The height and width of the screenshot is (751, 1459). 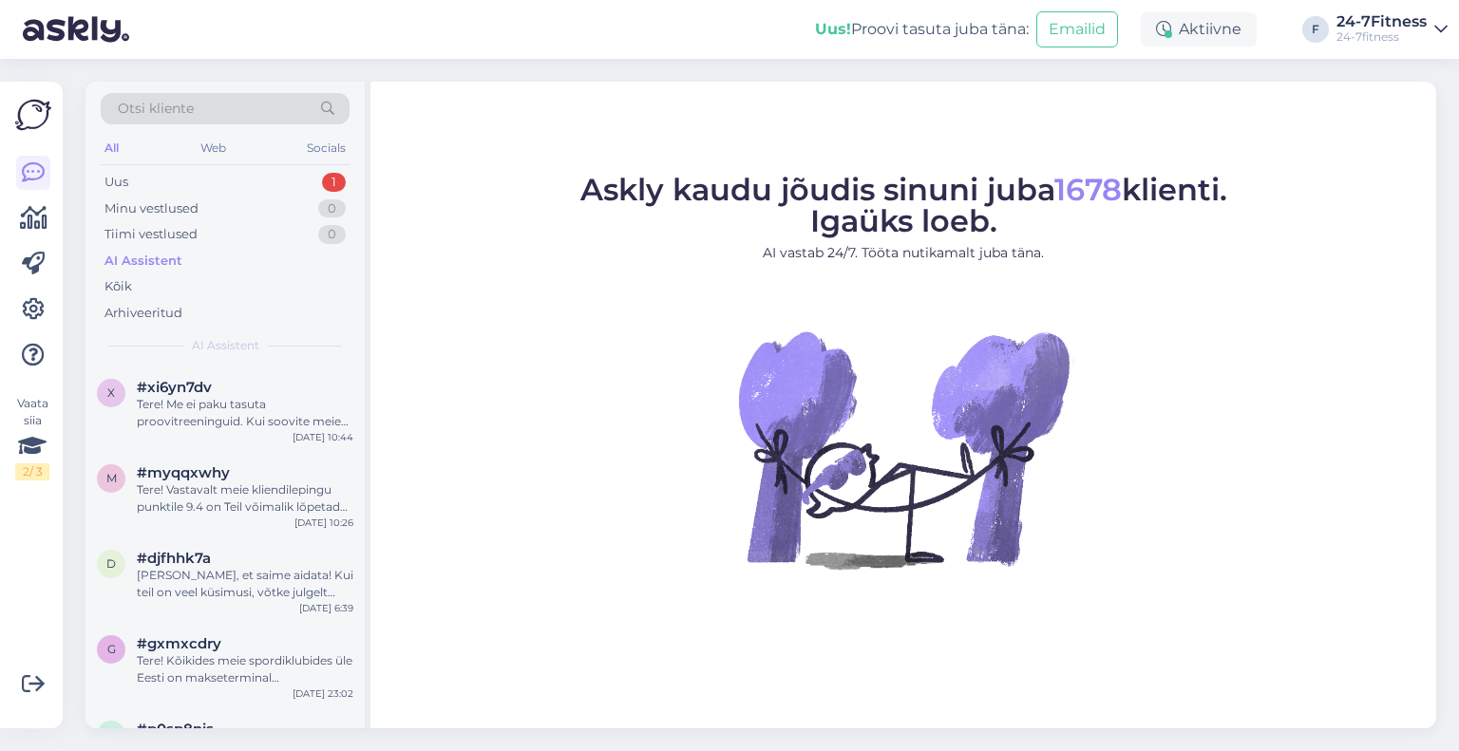 What do you see at coordinates (143, 261) in the screenshot?
I see `div: AI Assistent` at bounding box center [143, 261].